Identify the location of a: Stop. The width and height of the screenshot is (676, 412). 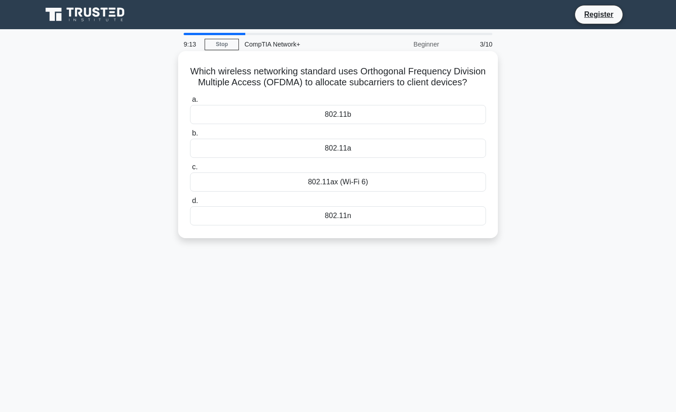
(222, 44).